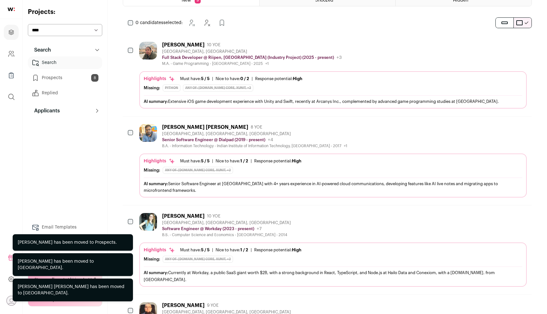 The width and height of the screenshot is (547, 314). Describe the element at coordinates (339, 58) in the screenshot. I see `span: +3` at that location.